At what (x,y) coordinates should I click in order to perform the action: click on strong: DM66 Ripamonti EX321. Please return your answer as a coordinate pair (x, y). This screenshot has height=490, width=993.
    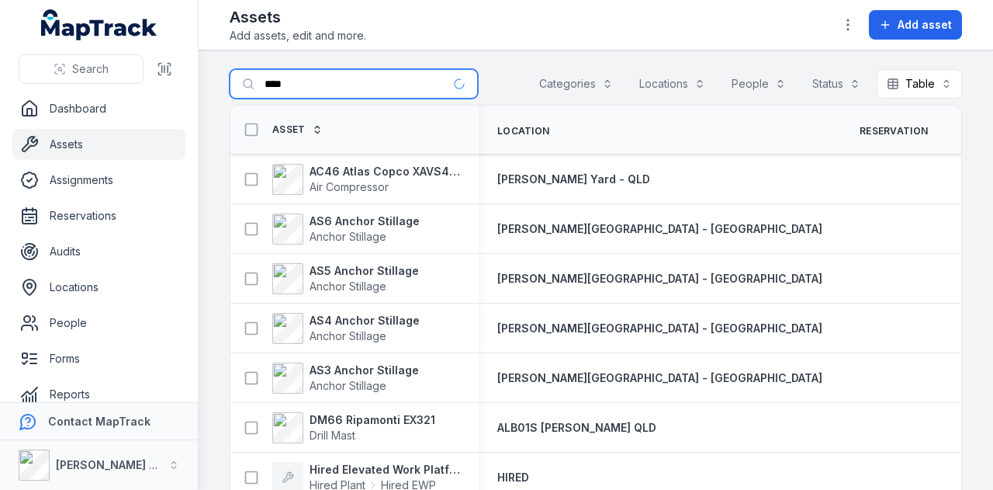
    Looking at the image, I should click on (372, 420).